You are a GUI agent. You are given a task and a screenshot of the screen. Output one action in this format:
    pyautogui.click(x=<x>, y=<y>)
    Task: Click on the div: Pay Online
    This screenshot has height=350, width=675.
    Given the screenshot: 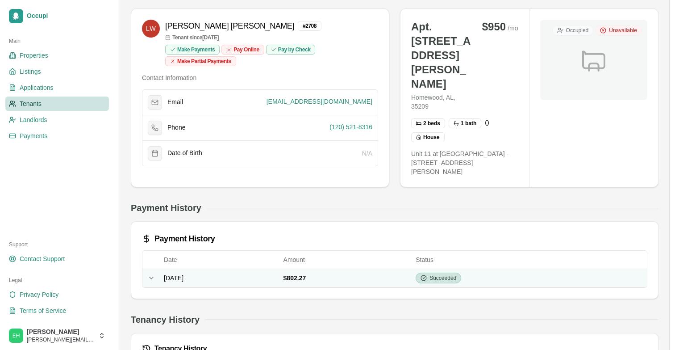 What is the action you would take?
    pyautogui.click(x=243, y=50)
    